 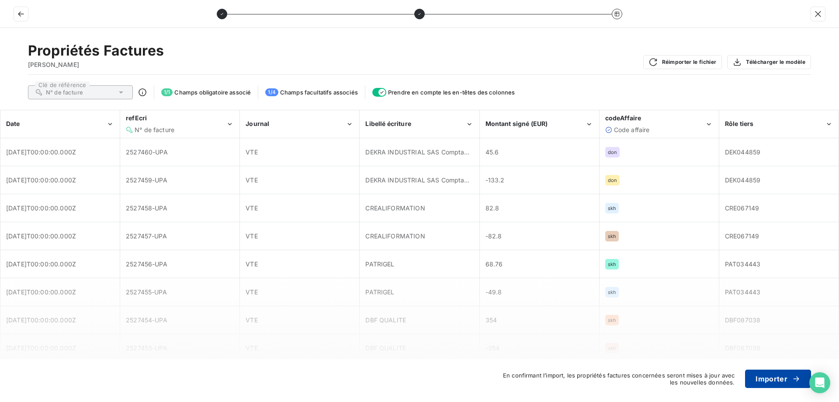 I want to click on span: Date, so click(x=13, y=123).